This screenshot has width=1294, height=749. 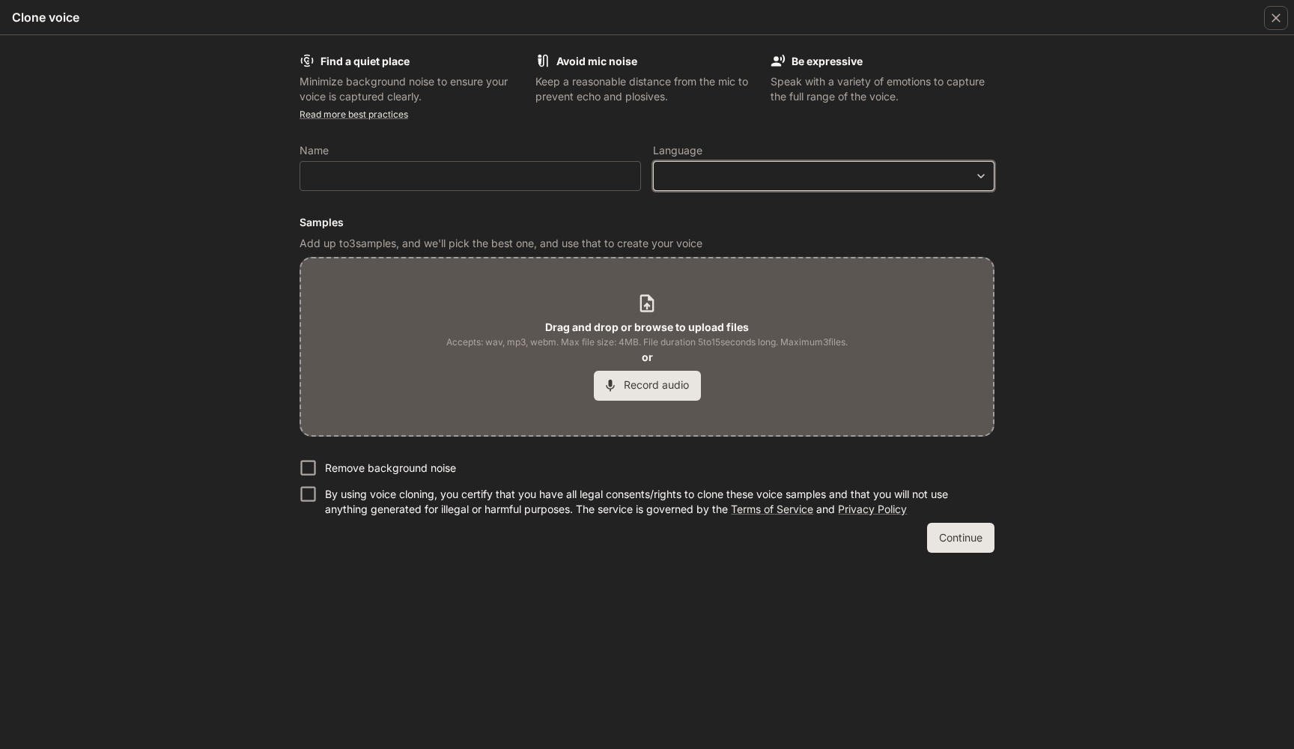 I want to click on span: Accepts: wav, mp3, webm. Max file size: 4MB. File duration 5 to 15 seconds long. Maximum 3 files., so click(x=647, y=342).